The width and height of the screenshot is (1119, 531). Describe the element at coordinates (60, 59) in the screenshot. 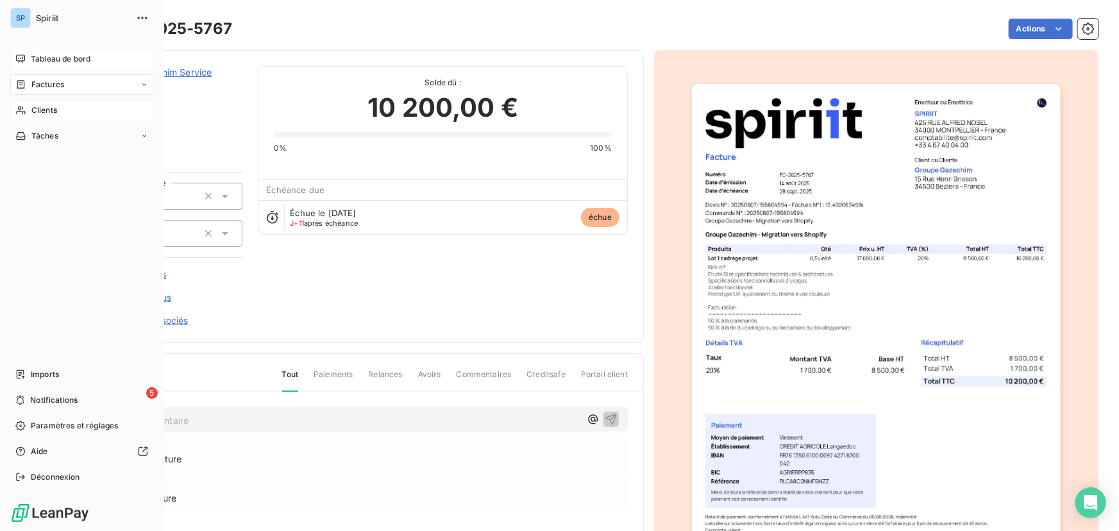

I see `span: Tableau de bord` at that location.